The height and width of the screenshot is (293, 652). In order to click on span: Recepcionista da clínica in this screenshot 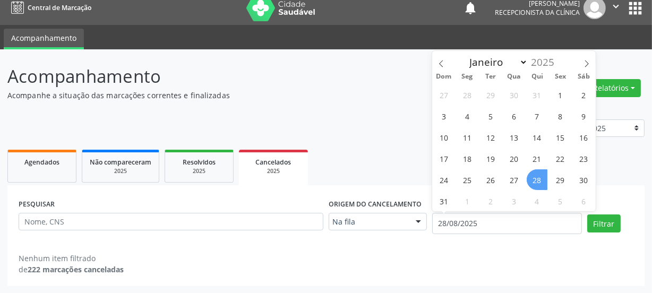, I will do `click(537, 12)`.